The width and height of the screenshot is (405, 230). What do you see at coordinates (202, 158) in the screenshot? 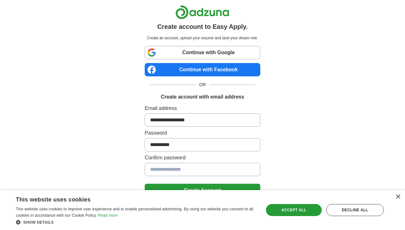
I see `label: Confirm password` at bounding box center [202, 158].